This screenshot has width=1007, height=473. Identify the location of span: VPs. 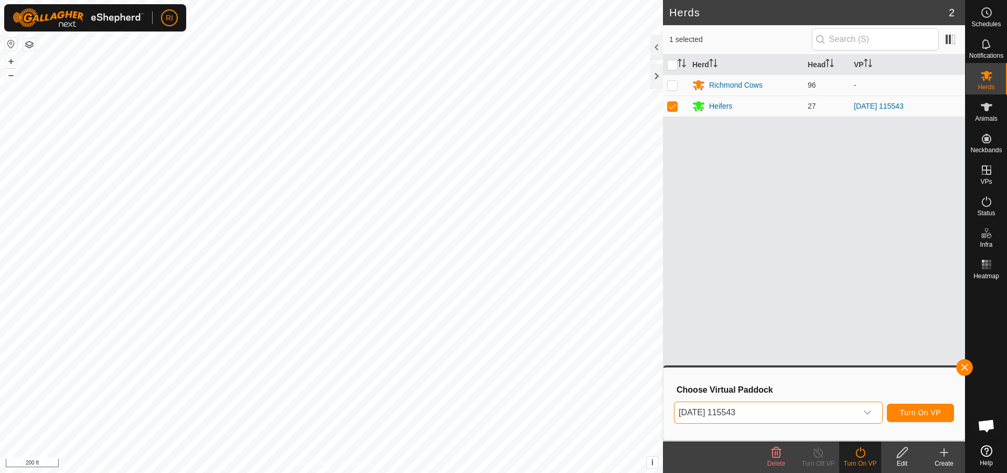
(986, 181).